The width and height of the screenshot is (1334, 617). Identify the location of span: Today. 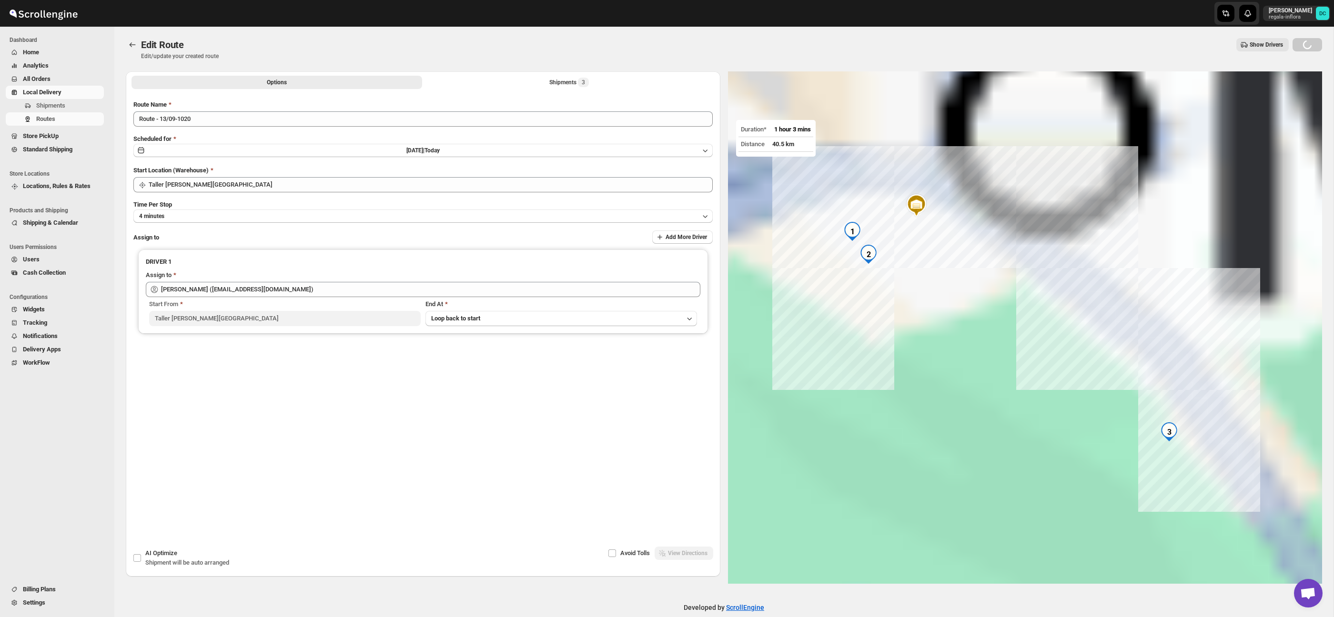
(432, 151).